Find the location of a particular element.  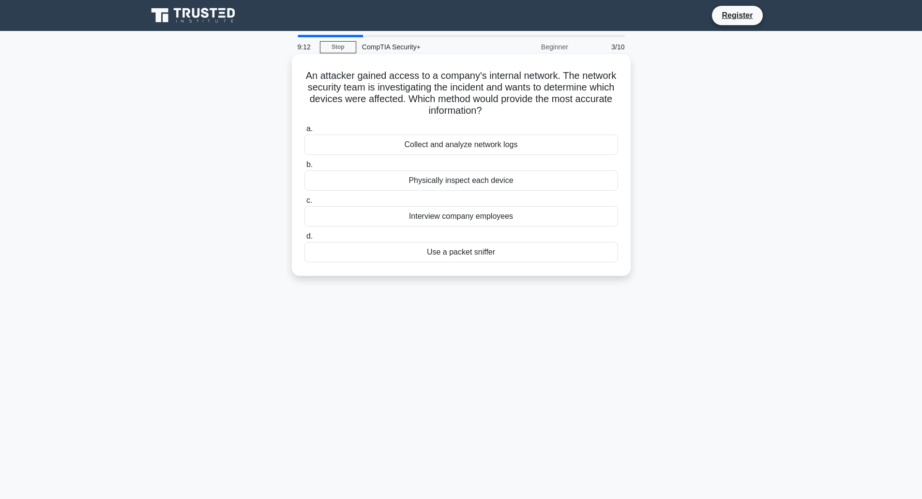

div: Interview company employees is located at coordinates (461, 216).